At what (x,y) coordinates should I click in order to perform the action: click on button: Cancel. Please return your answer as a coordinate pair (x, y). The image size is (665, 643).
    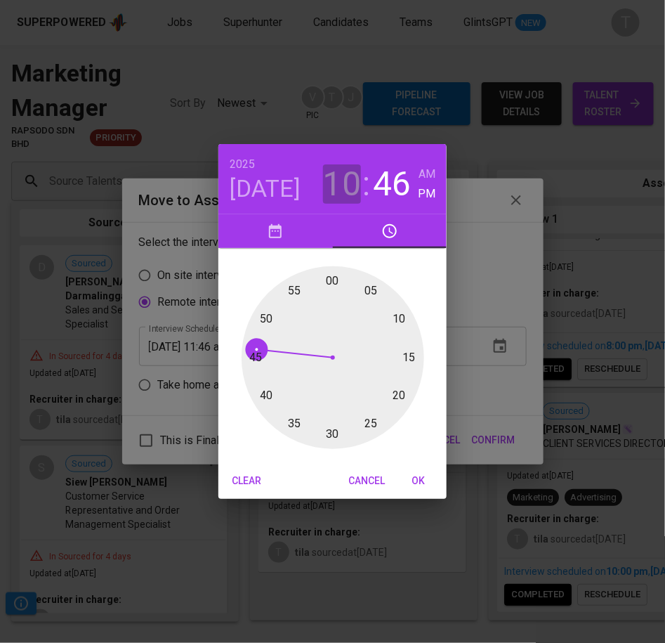
    Looking at the image, I should click on (367, 481).